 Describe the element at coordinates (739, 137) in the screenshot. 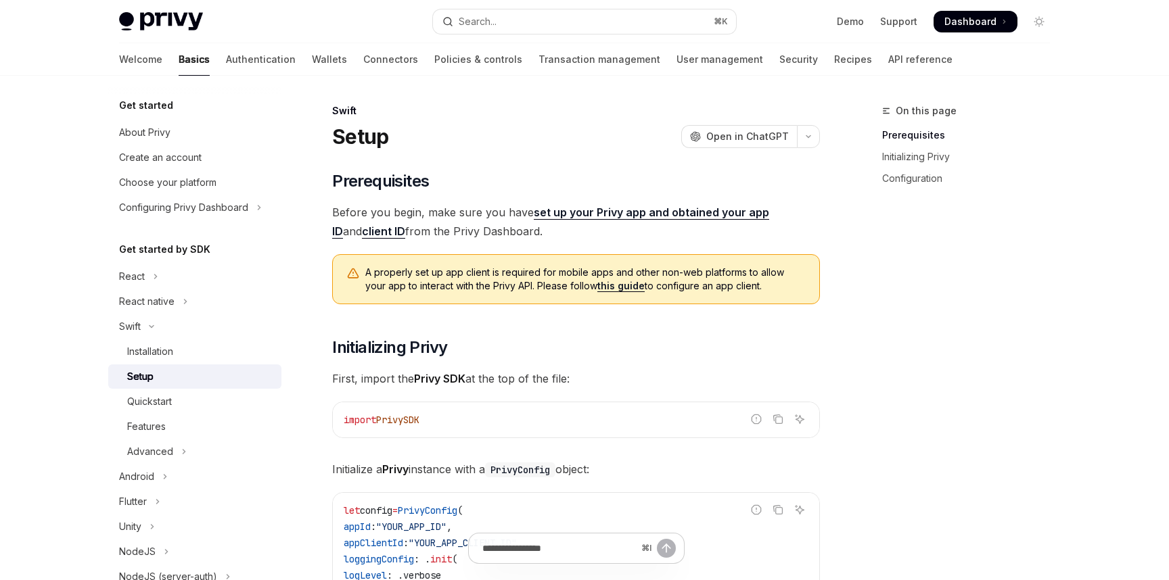

I see `button: Open in ChatGPT` at that location.